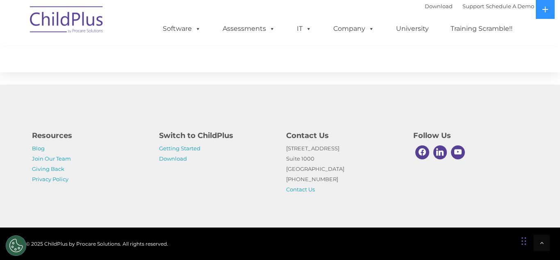  I want to click on span: Phone number, so click(131, 91).